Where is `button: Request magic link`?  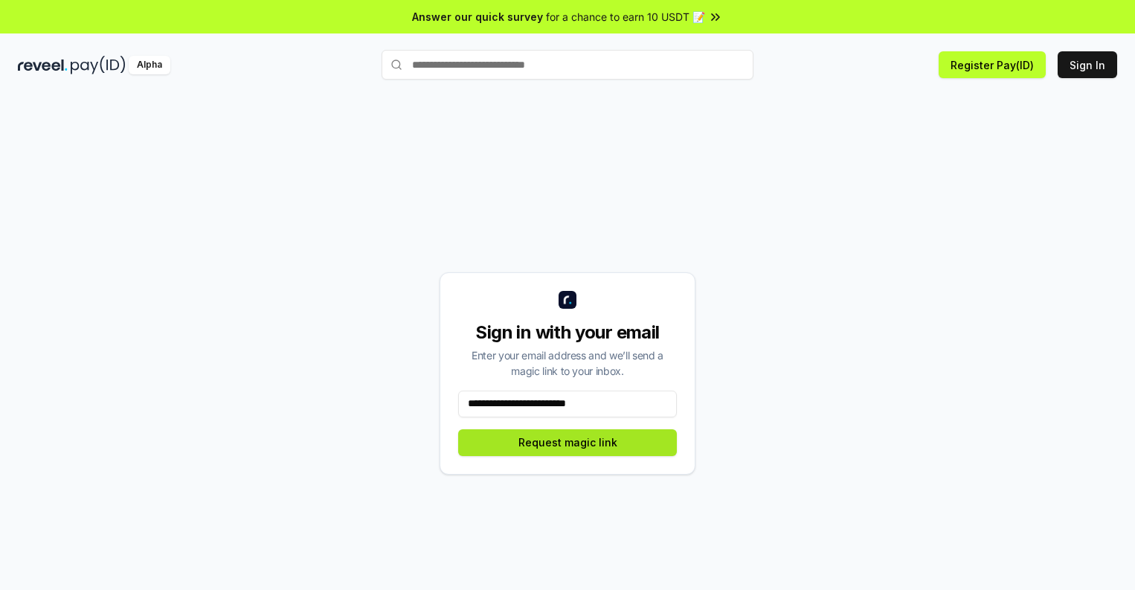
button: Request magic link is located at coordinates (567, 443).